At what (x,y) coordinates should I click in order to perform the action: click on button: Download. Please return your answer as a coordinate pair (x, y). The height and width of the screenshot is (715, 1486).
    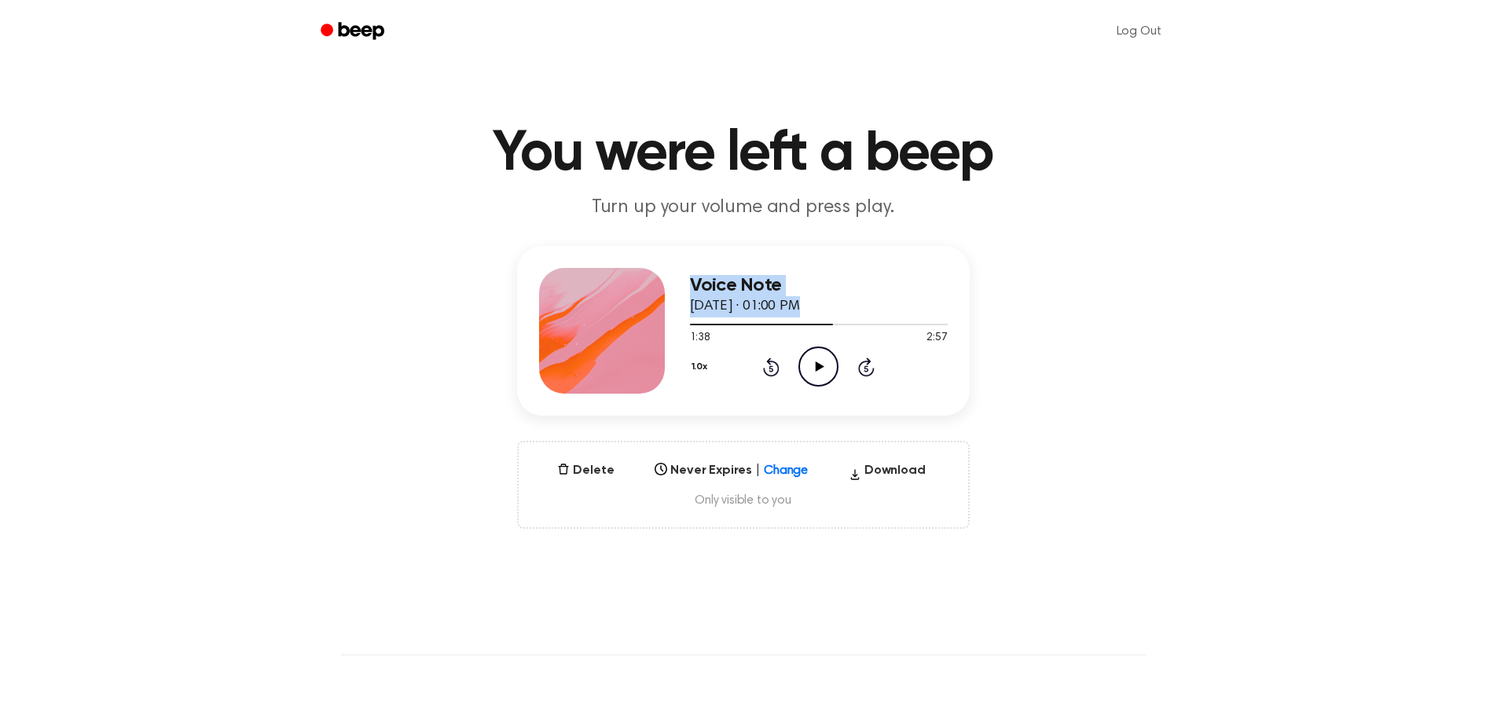
    Looking at the image, I should click on (887, 474).